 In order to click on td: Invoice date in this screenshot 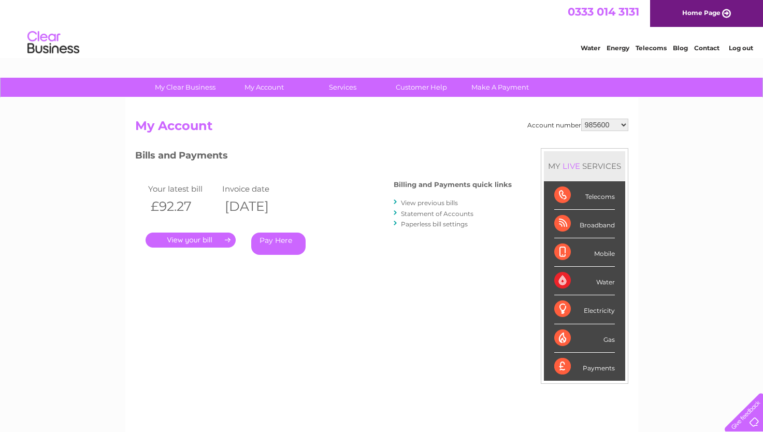, I will do `click(257, 189)`.